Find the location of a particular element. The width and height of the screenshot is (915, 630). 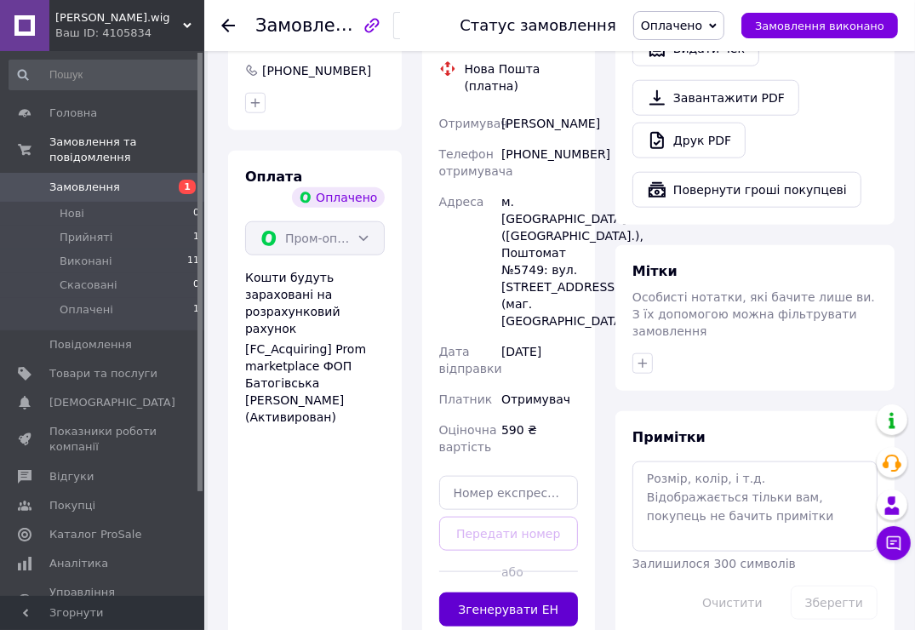

span: Оплачено is located at coordinates (672, 26).